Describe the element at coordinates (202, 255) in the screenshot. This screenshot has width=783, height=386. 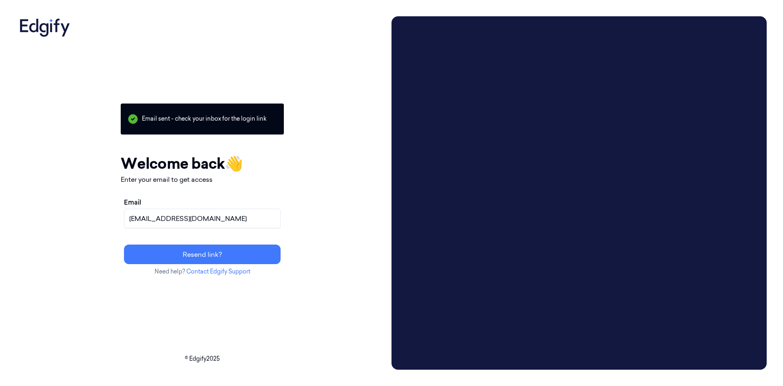
I see `button: Resend link?` at that location.